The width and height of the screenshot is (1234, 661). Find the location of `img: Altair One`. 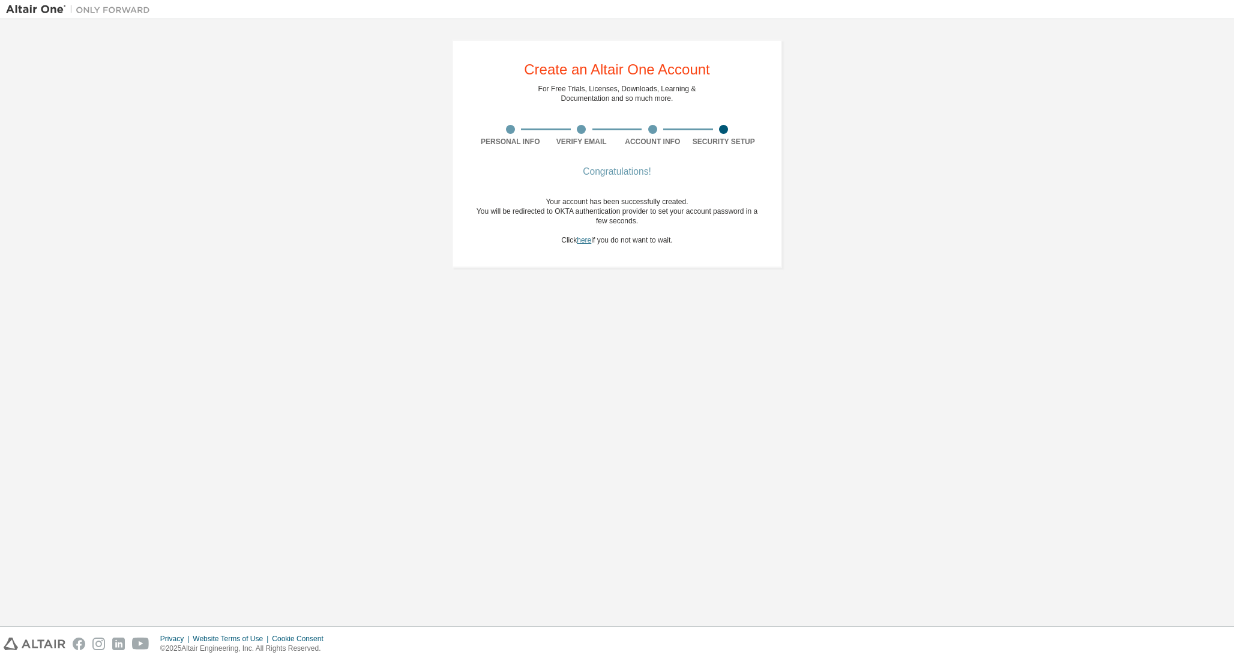

img: Altair One is located at coordinates (81, 10).